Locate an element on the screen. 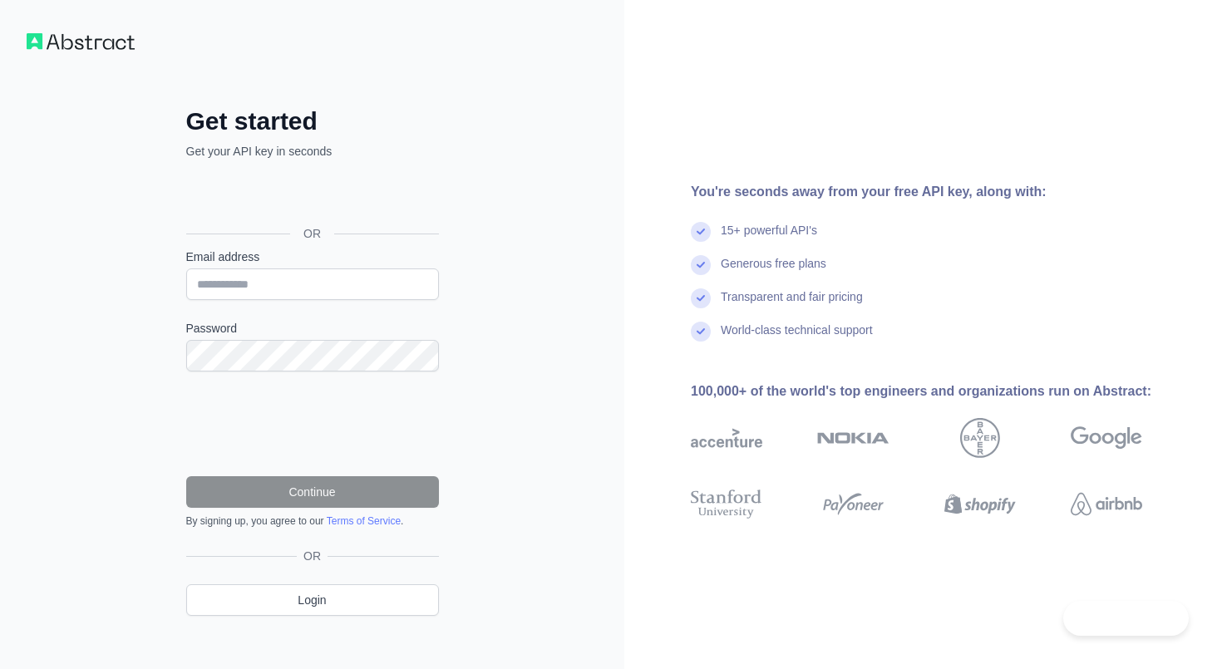  div: 100,000+ of the world's top engineers and organizations run on Abstract: is located at coordinates (943, 392).